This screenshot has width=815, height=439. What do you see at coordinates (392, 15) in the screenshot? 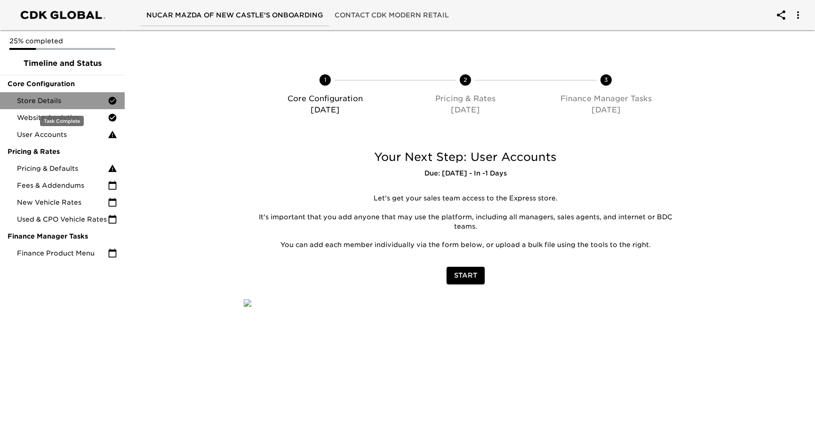
I see `span: Contact CDK Modern Retail` at bounding box center [392, 15].